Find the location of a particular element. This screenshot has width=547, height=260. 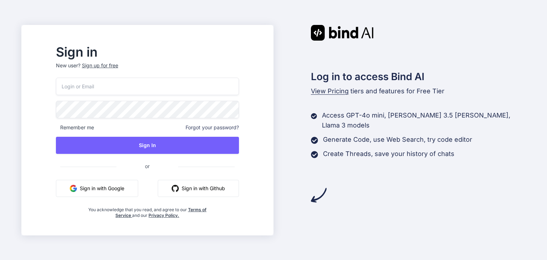

button: Sign In is located at coordinates (147, 145).